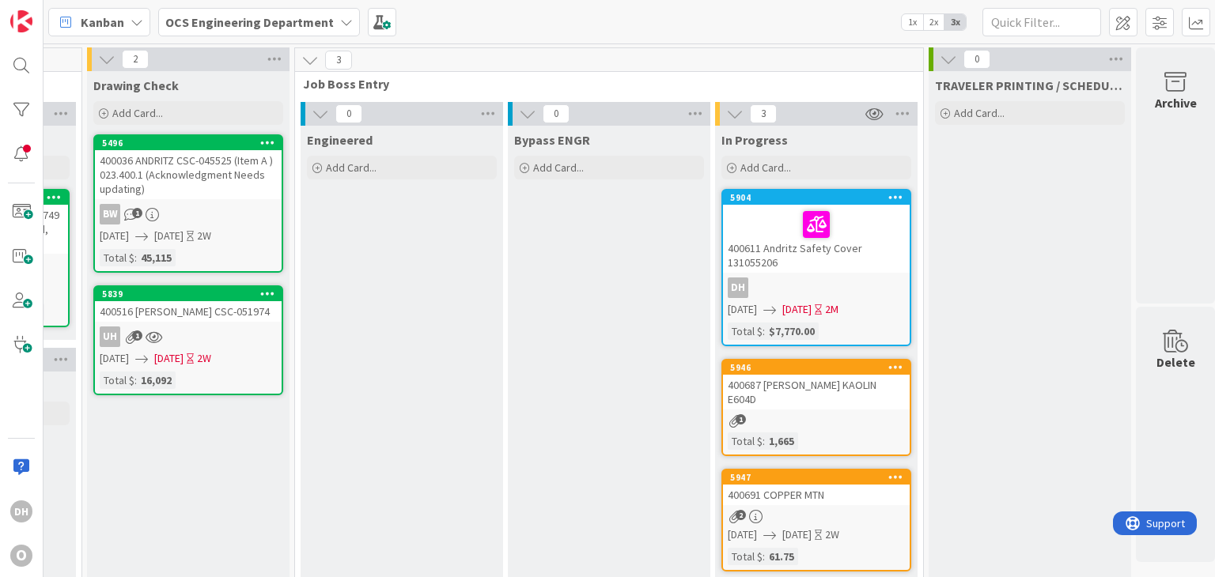 Image resolution: width=1215 pixels, height=577 pixels. Describe the element at coordinates (21, 556) in the screenshot. I see `div: O` at that location.